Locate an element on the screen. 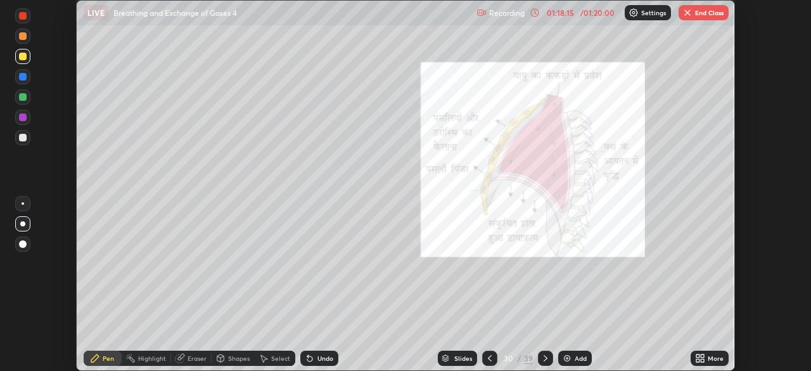  img: end-class-cross is located at coordinates (687, 13).